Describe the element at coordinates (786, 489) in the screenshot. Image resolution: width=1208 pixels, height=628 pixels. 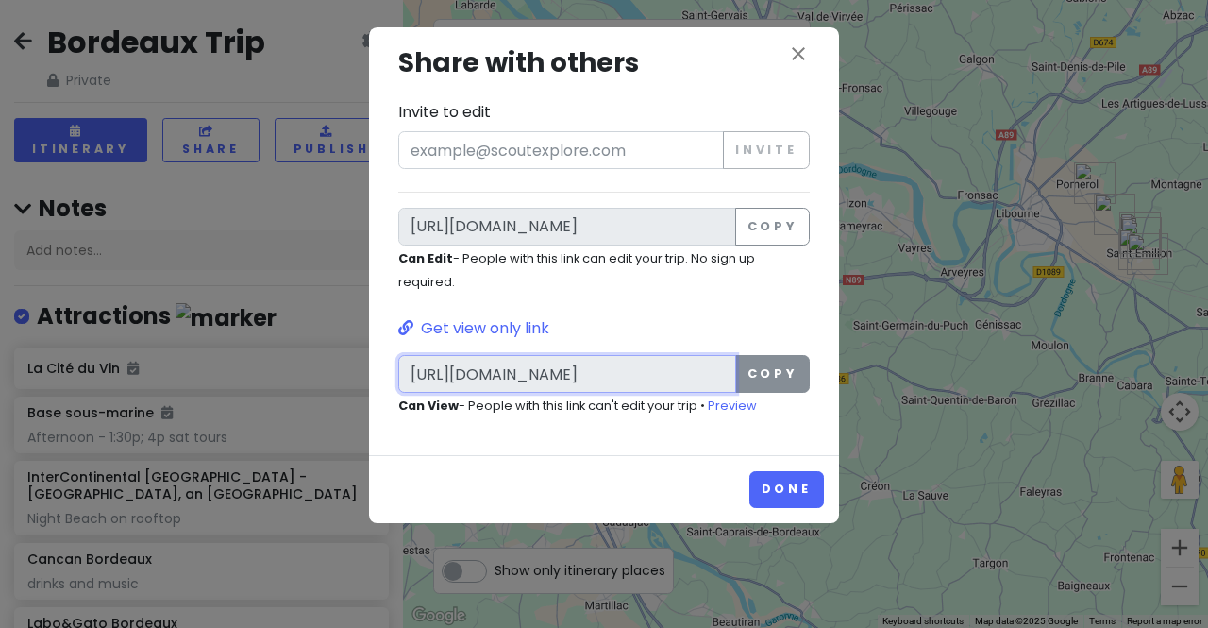
I see `button: Done` at that location.